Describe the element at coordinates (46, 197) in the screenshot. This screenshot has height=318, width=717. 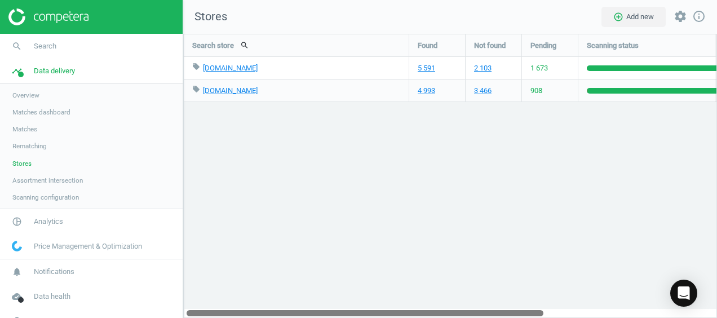
I see `span: Scanning configuration` at that location.